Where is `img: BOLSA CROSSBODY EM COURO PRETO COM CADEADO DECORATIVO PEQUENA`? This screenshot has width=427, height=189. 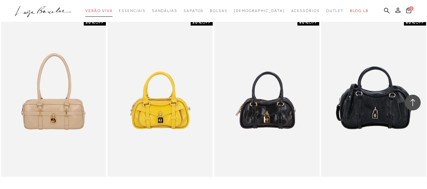 img: BOLSA CROSSBODY EM COURO PRETO COM CADEADO DECORATIVO PEQUENA is located at coordinates (267, 98).